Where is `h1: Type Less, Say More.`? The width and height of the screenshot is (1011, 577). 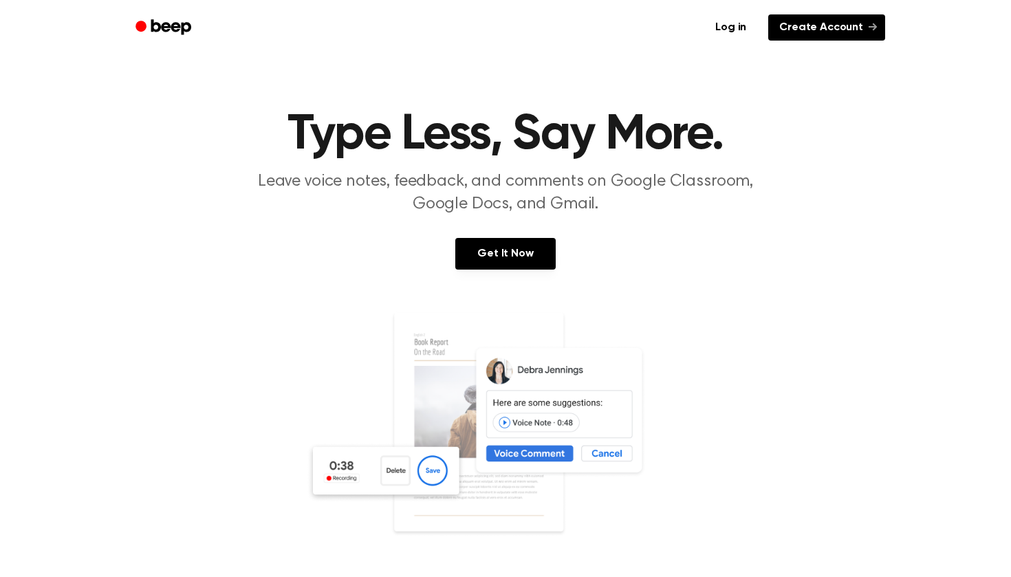
h1: Type Less, Say More. is located at coordinates (505, 135).